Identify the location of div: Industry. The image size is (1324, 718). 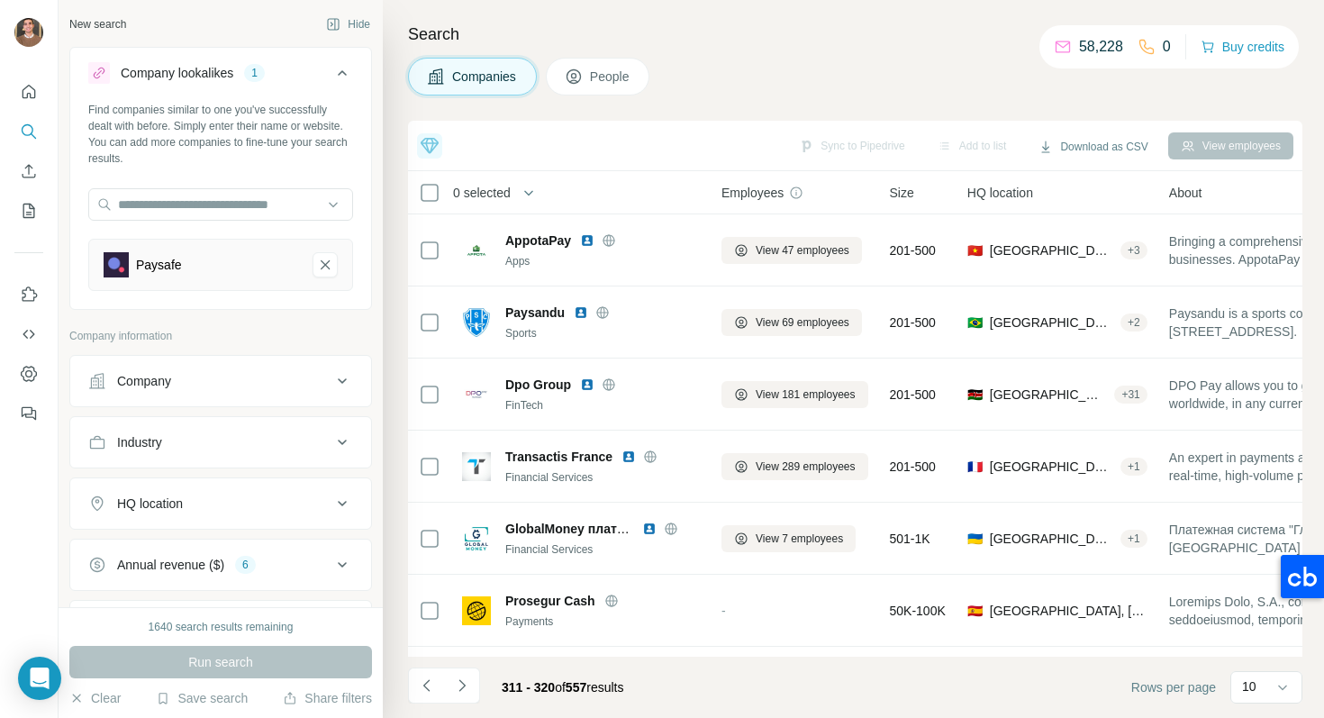
(140, 442).